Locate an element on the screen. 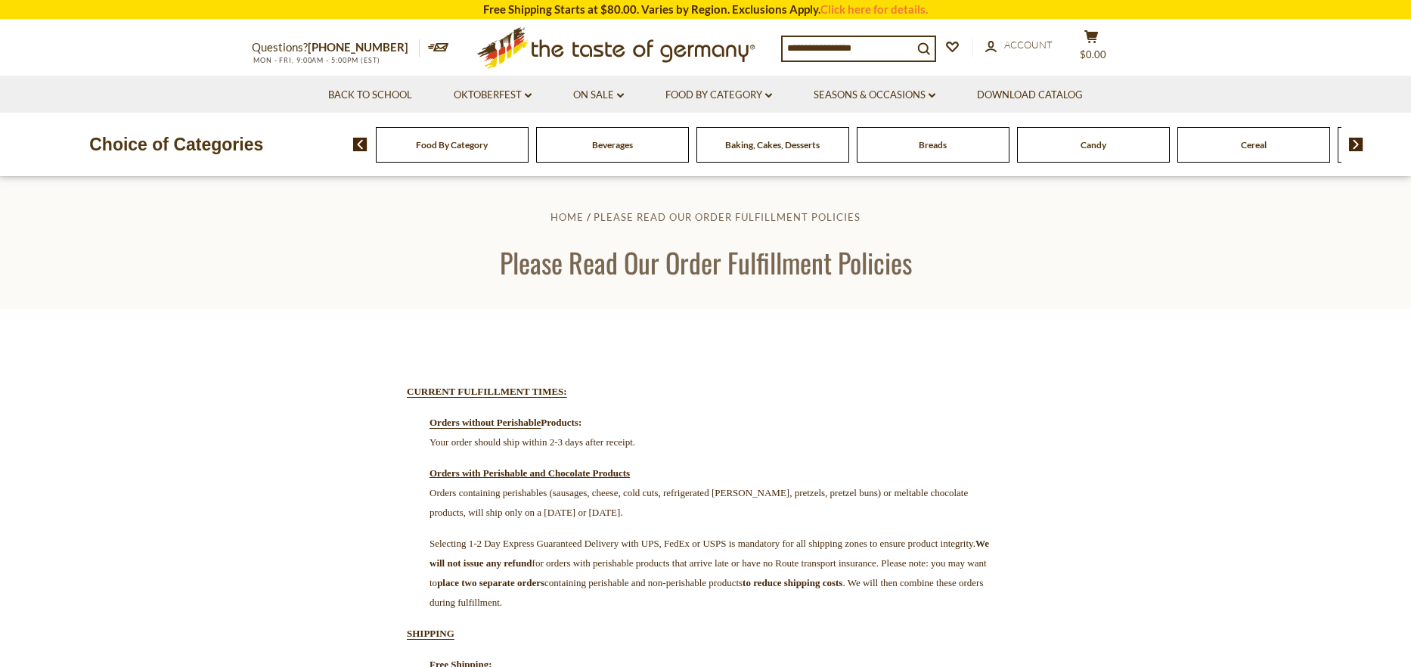 The height and width of the screenshot is (667, 1411). a: Cereal is located at coordinates (1254, 144).